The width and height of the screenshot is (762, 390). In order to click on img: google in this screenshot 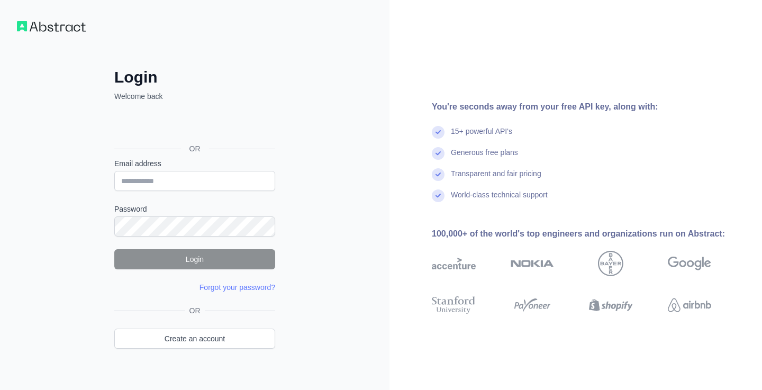, I will do `click(690, 264)`.